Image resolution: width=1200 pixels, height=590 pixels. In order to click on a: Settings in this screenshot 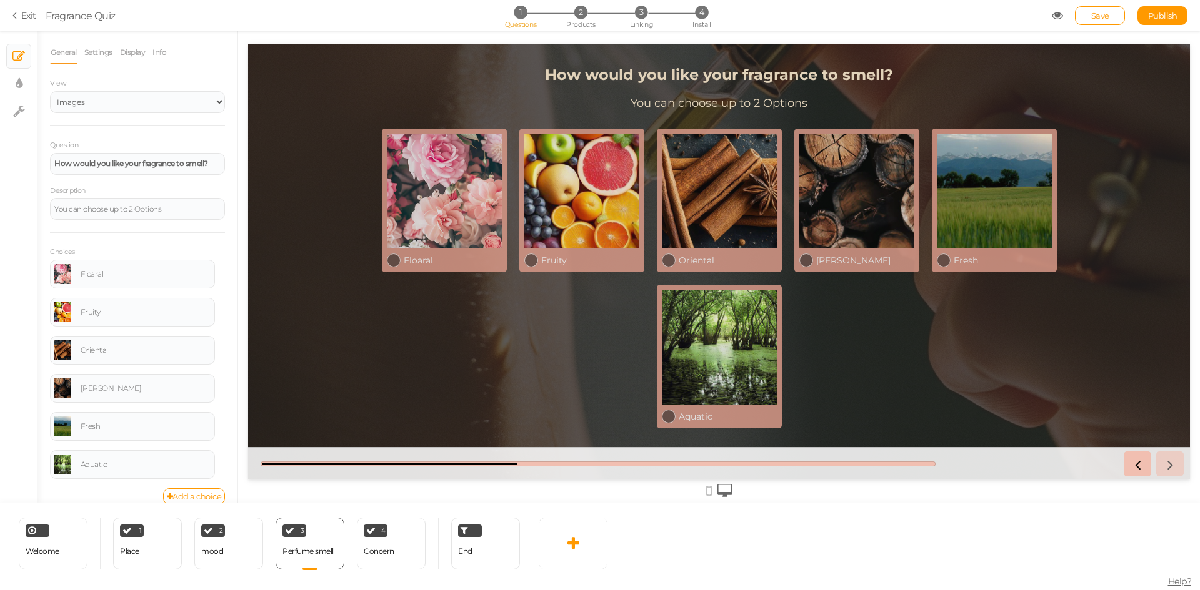, I will do `click(98, 52)`.